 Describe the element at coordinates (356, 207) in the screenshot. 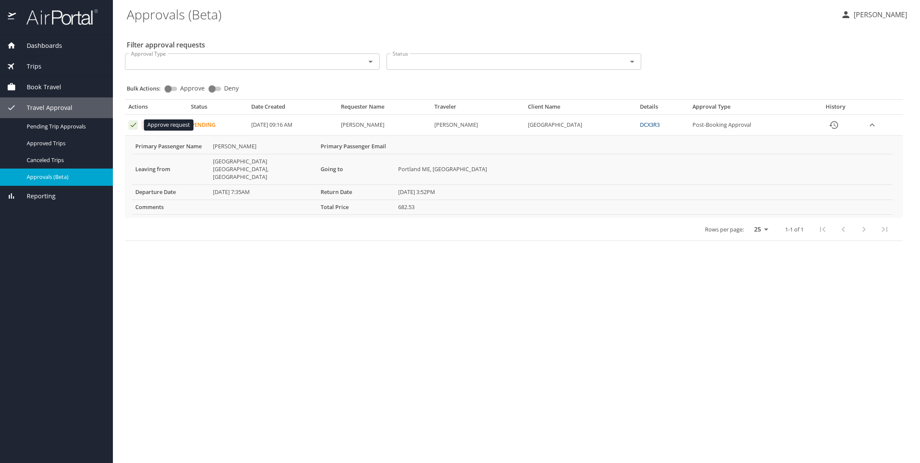

I see `th: Total Price` at that location.